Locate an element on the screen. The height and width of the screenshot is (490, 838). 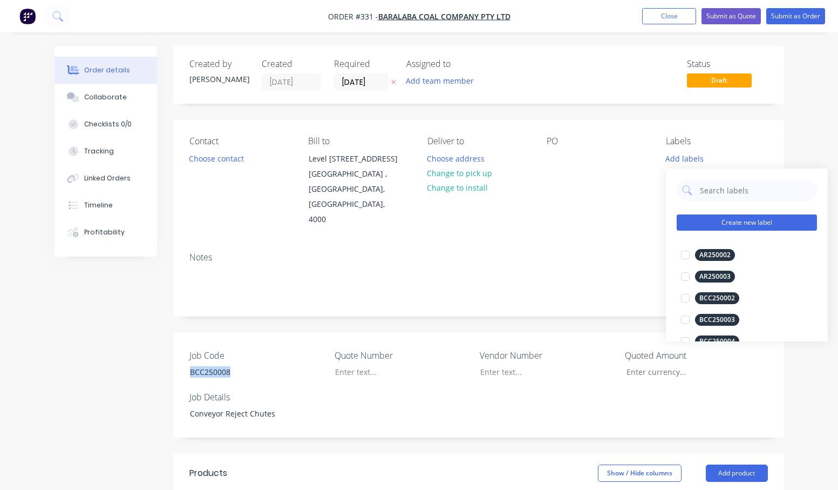
span: Draft is located at coordinates (720, 80).